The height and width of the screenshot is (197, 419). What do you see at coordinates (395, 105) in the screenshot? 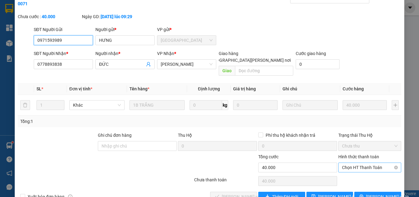
I see `button: plus` at bounding box center [395, 105].